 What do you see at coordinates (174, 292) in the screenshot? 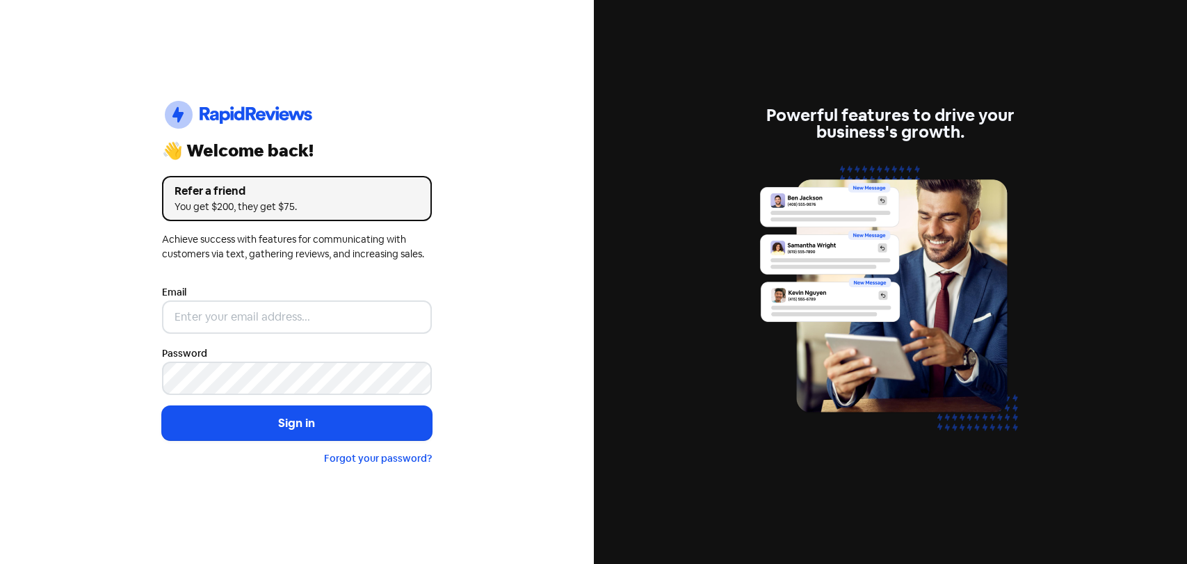
I see `label: Email` at bounding box center [174, 292].